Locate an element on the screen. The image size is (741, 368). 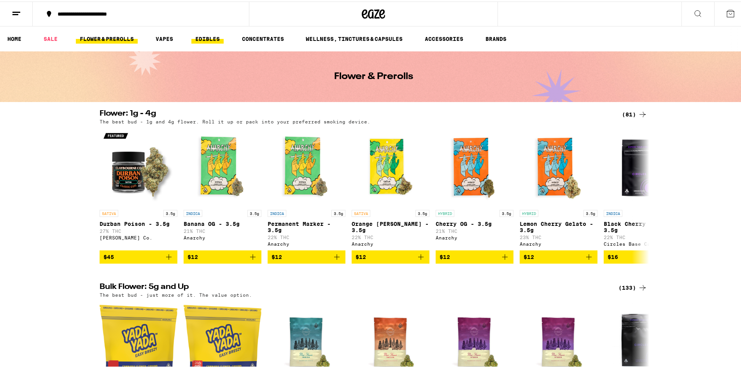
img: Anarchy - Permanent Marker - 3.5g is located at coordinates (307, 165).